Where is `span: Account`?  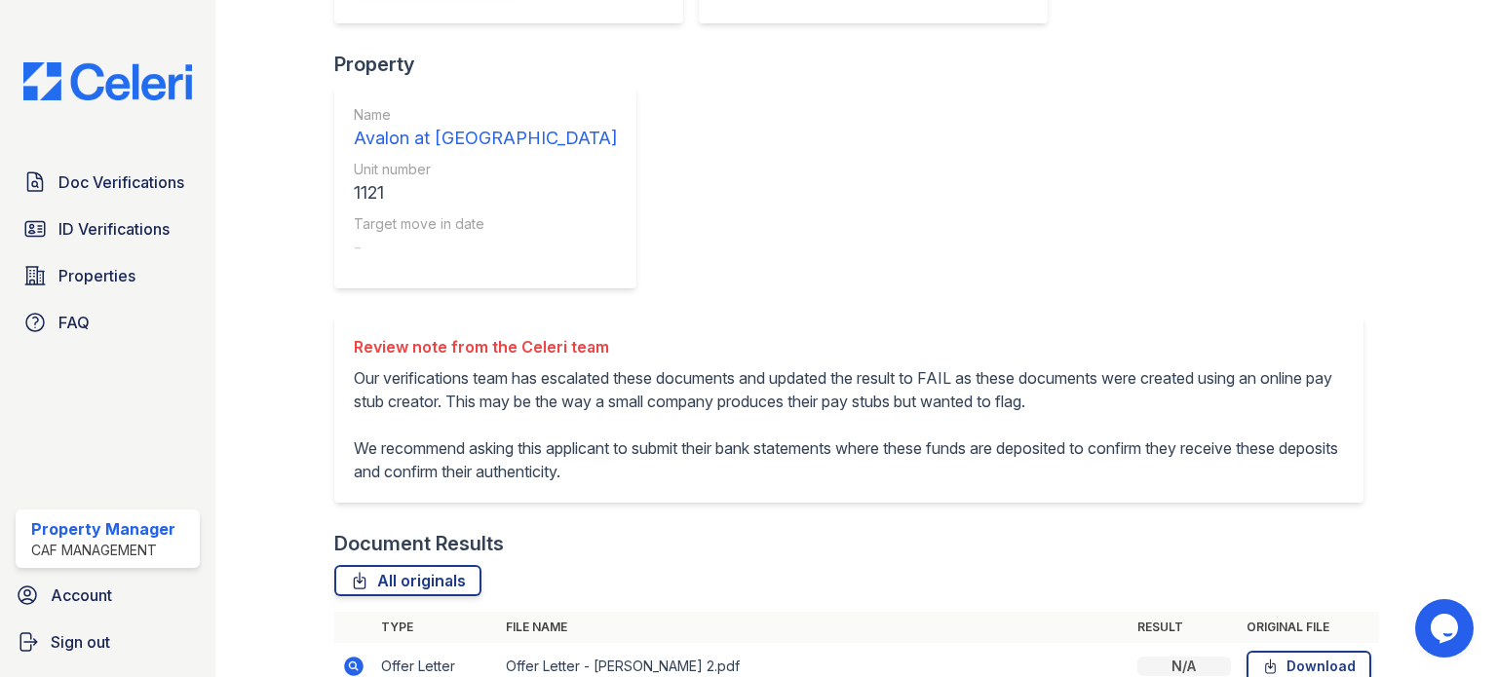 span: Account is located at coordinates (81, 595).